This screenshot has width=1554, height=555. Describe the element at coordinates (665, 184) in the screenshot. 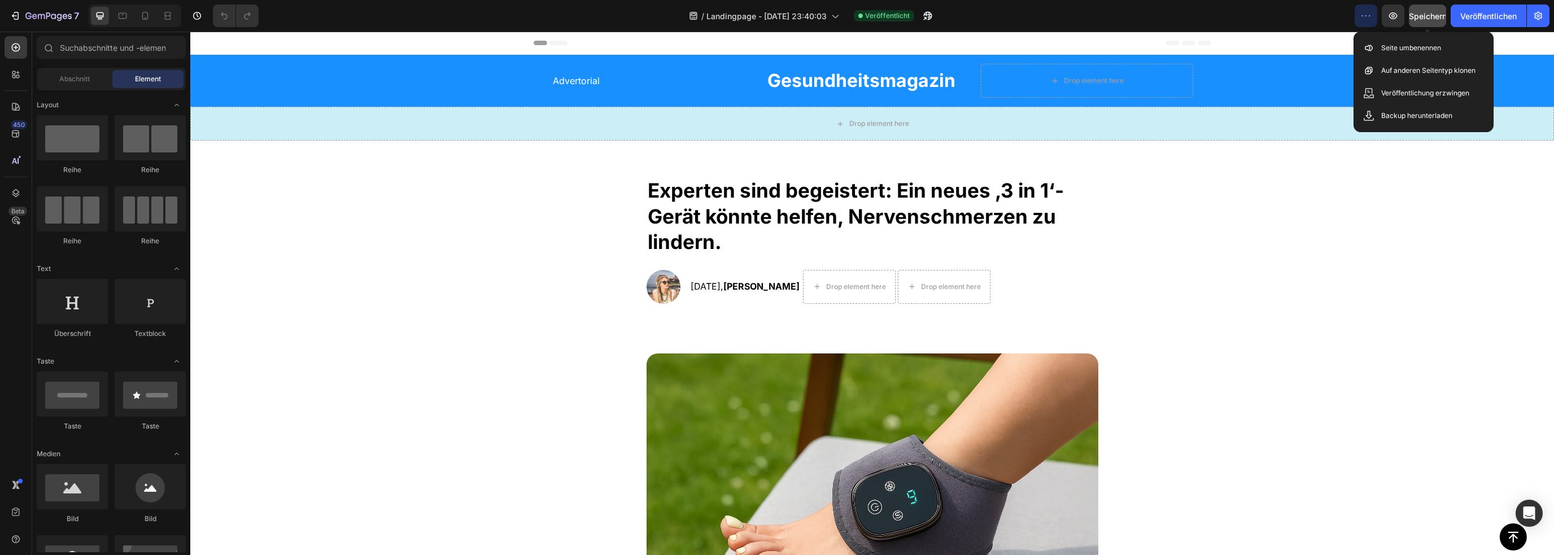

I see `strong: Experten sind begeistert: Ein neues ‚3 in 1‘-Gerät könnte helfen, Nervenschmerzen zu lindern.` at that location.